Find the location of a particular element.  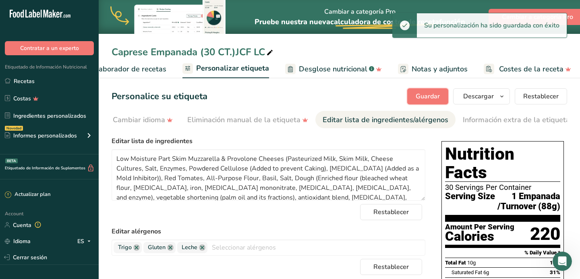

span: Descargar is located at coordinates (478, 96).